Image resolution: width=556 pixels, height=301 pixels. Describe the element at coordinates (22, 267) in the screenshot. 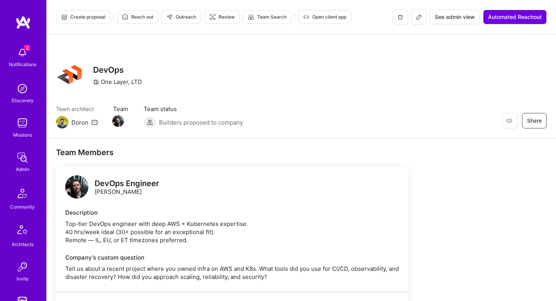

I see `img: Invite` at that location.